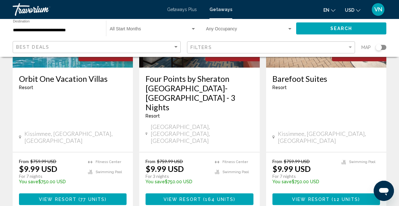 This screenshot has width=399, height=206. Describe the element at coordinates (326, 199) in the screenshot. I see `a: View Resort(12 units)` at that location.